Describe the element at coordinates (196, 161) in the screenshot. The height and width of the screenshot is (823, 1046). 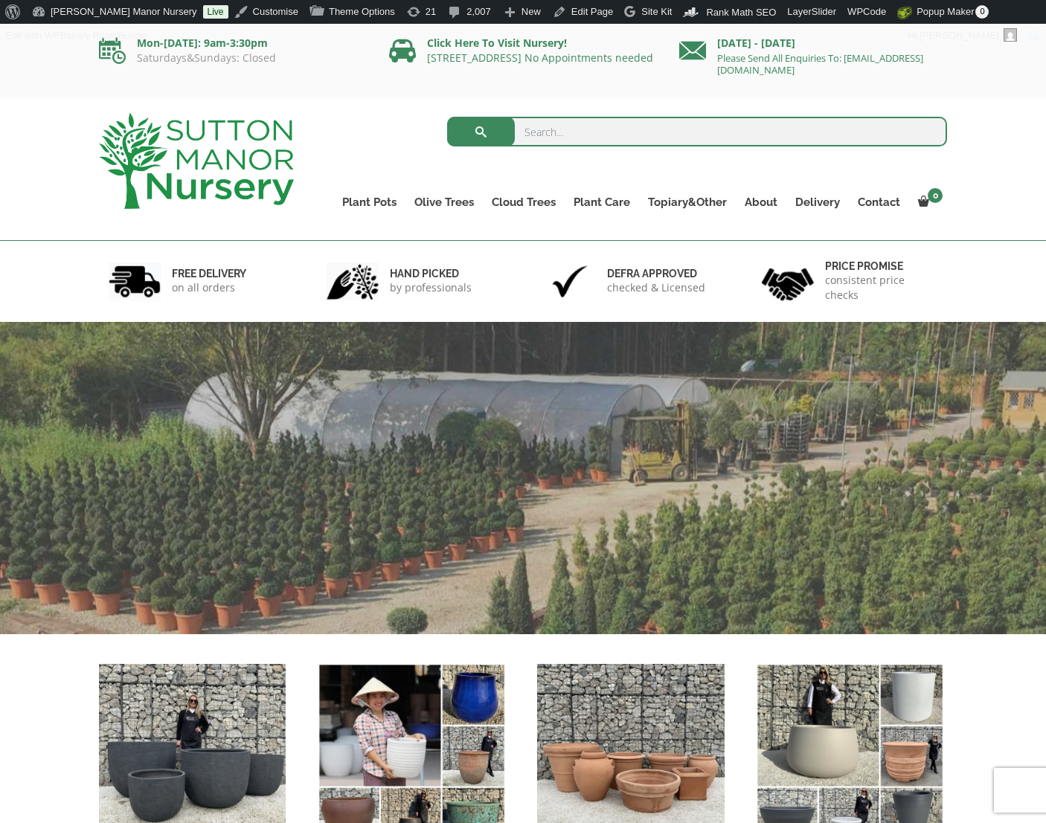
I see `img: logo` at that location.